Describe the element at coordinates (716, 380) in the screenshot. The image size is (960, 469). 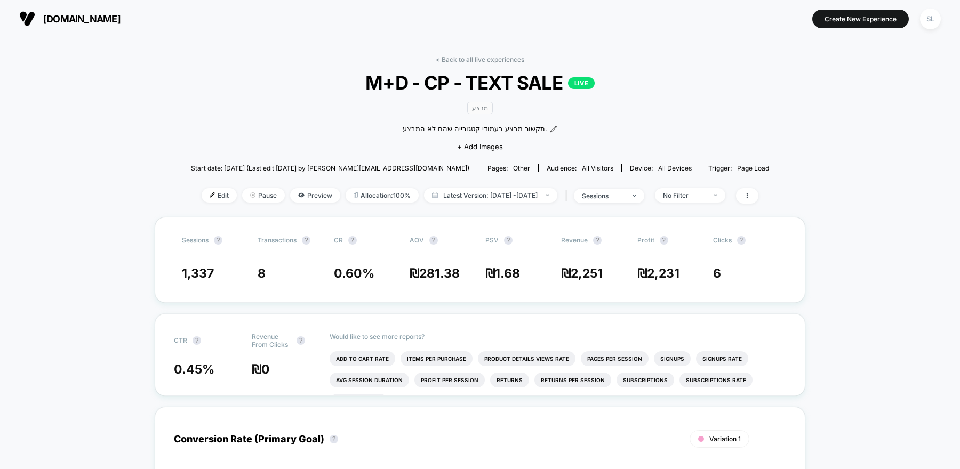
I see `li: Subscriptions Rate` at that location.